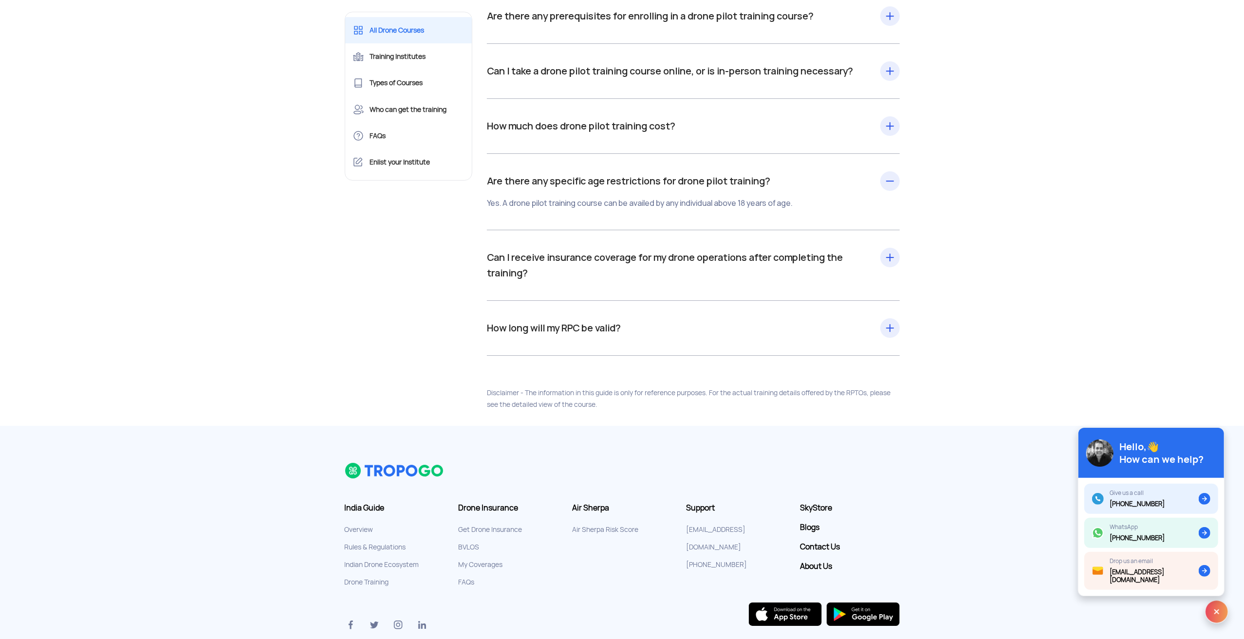 This screenshot has height=639, width=1244. What do you see at coordinates (850, 508) in the screenshot?
I see `a: SkyStore` at bounding box center [850, 508].